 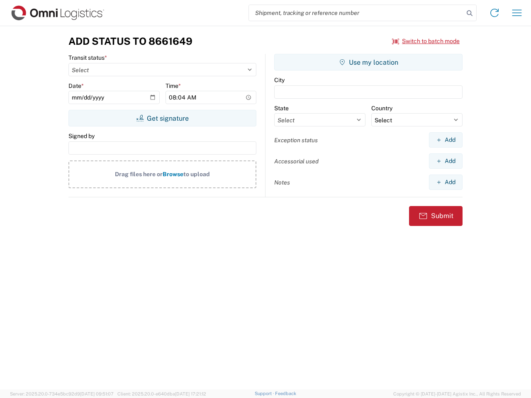 What do you see at coordinates (357, 13) in the screenshot?
I see `input: Shipment, tracking or reference number` at bounding box center [357, 13].